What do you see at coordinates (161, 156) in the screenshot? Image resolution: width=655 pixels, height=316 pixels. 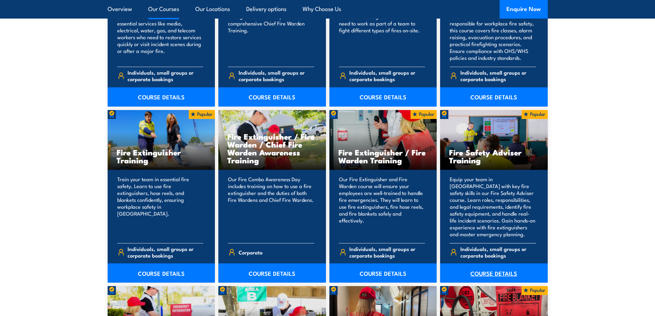 I see `h3: Fire Extinguisher Training` at bounding box center [161, 156].